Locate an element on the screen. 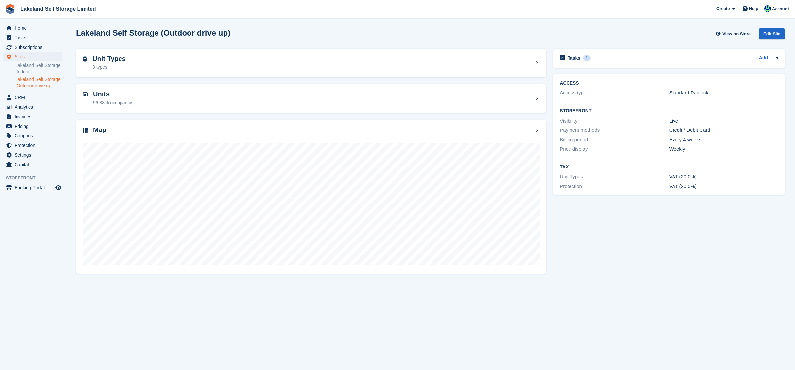 This screenshot has height=370, width=795. span: View on Store is located at coordinates (737, 34).